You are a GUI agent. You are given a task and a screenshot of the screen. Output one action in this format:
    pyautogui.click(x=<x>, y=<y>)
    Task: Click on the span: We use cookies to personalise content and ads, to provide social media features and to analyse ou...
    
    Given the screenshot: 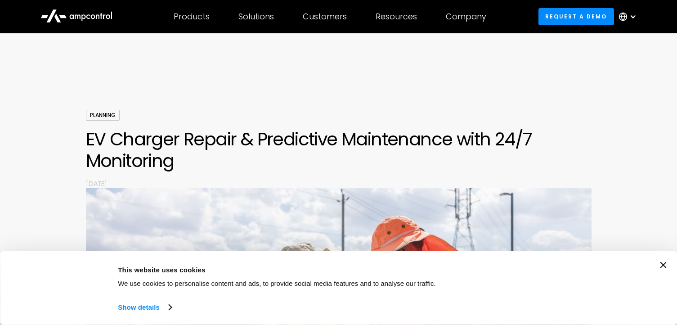 What is the action you would take?
    pyautogui.click(x=276, y=283)
    